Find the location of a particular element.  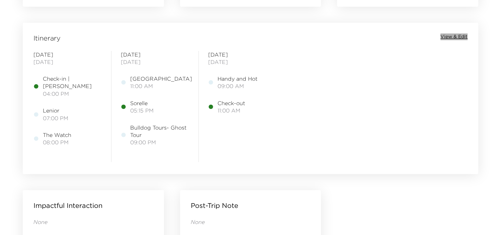

button: View & Edit is located at coordinates (454, 37).